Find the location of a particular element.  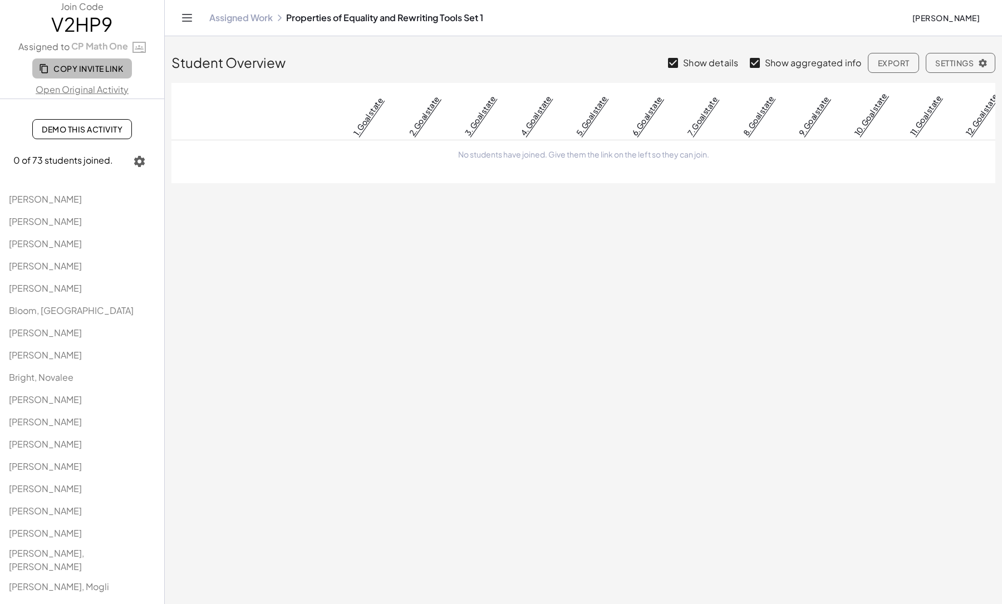

a: 2. Goal state is located at coordinates (424, 116).